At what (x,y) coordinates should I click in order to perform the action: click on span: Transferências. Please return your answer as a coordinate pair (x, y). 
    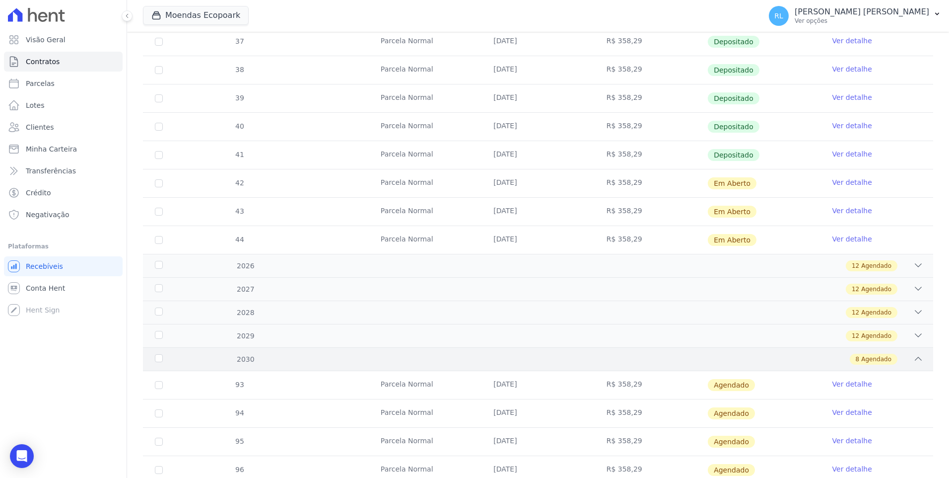
    Looking at the image, I should click on (51, 171).